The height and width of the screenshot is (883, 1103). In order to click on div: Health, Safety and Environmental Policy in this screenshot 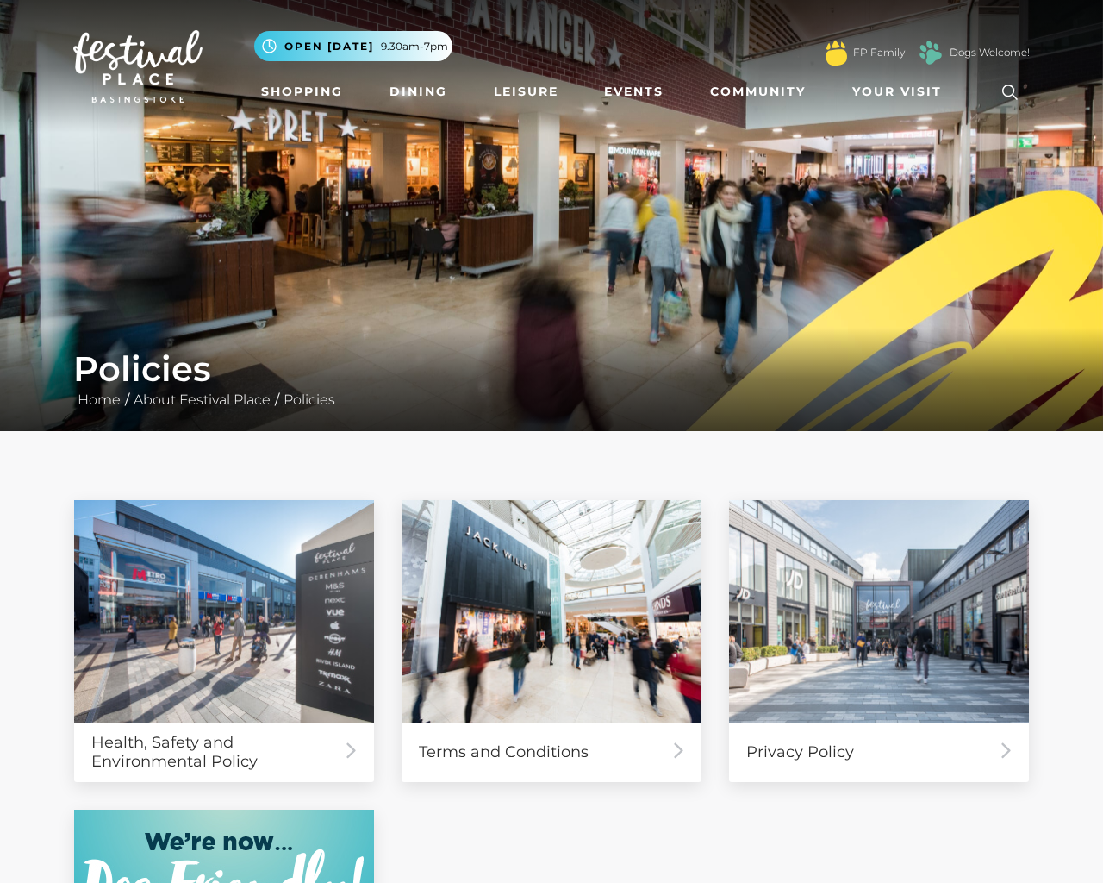, I will do `click(224, 752)`.